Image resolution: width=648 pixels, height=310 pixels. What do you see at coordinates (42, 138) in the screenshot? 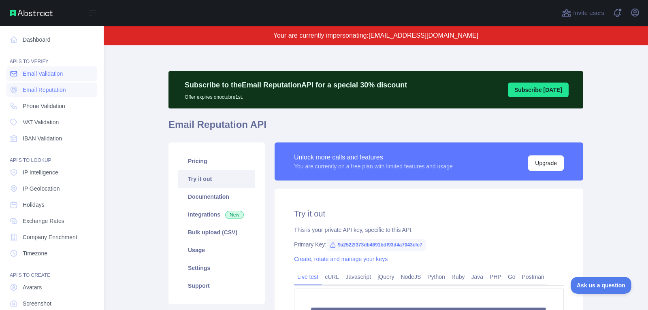
I see `span: IBAN Validation` at bounding box center [42, 138].